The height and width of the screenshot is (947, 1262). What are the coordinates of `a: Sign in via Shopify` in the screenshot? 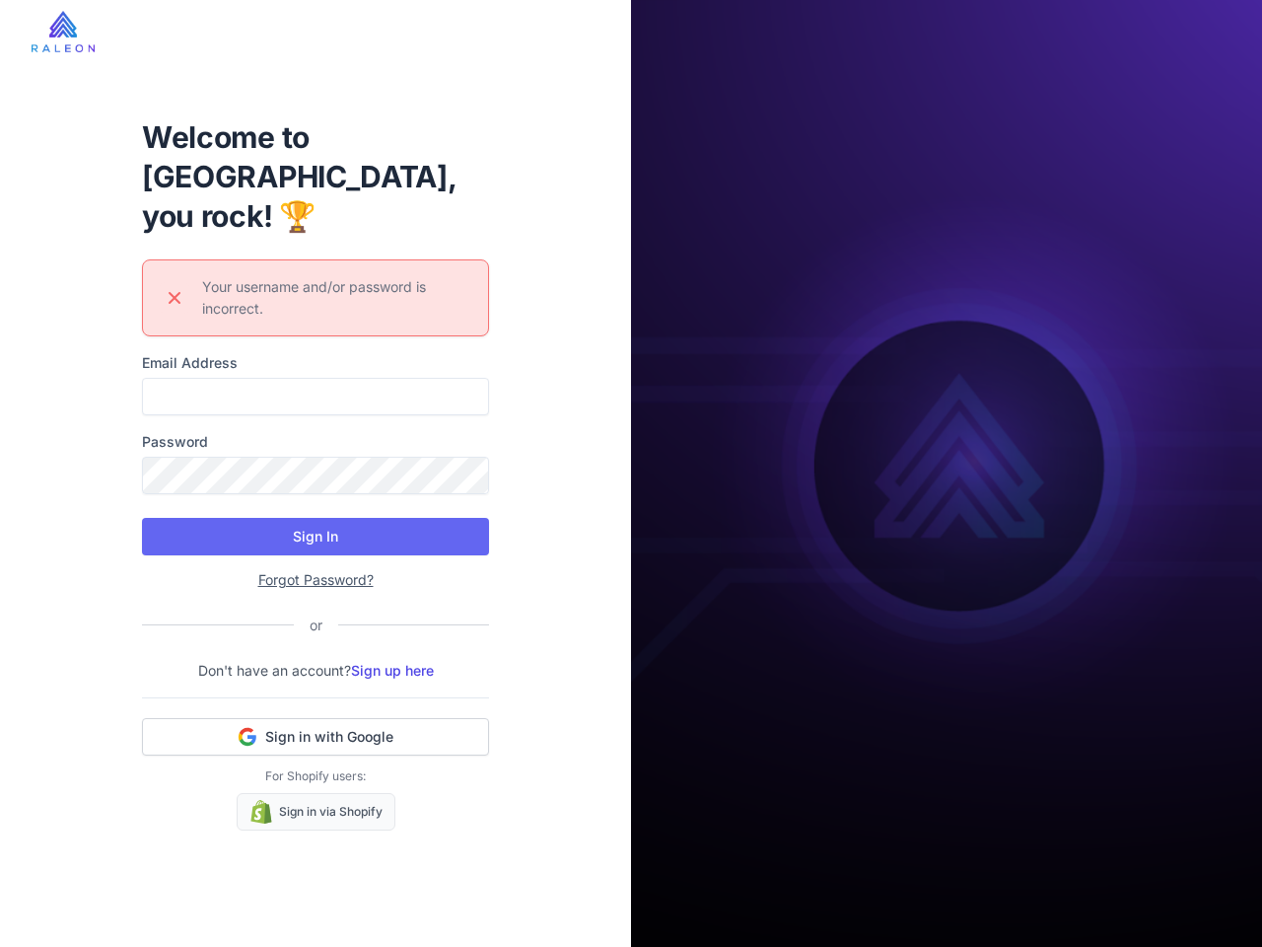 It's located at (316, 812).